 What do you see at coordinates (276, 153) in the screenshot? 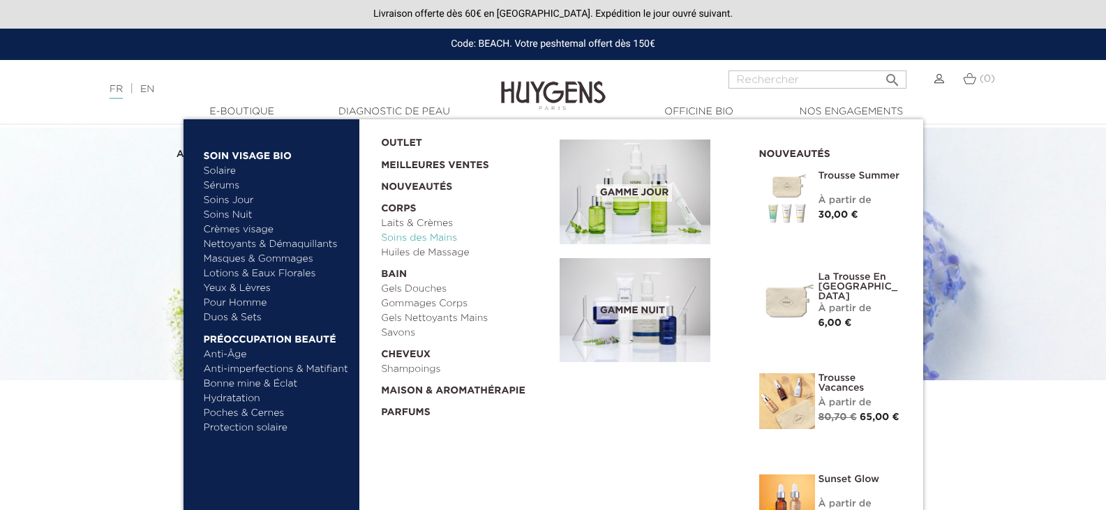
I see `a: Soin Visage Bio` at bounding box center [276, 153].